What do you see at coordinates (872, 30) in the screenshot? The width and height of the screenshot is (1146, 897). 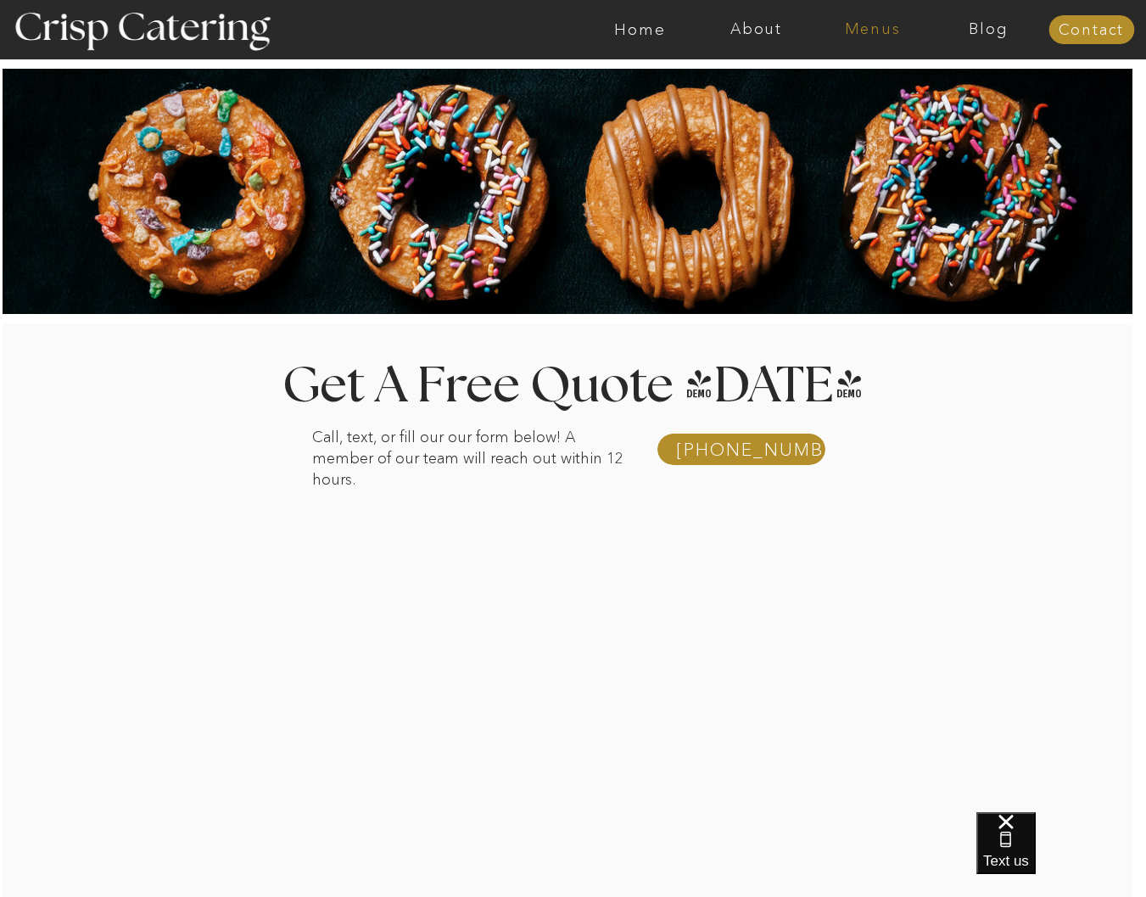 I see `nav: Menus` at bounding box center [872, 30].